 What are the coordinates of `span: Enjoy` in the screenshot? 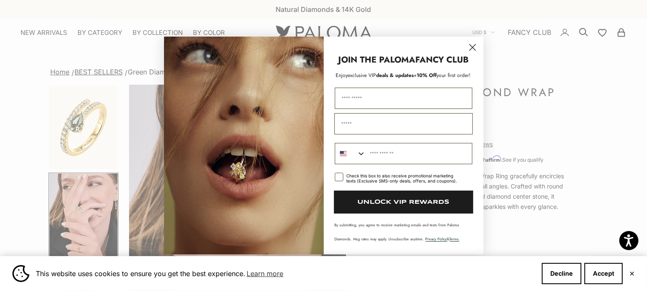 It's located at (342, 75).